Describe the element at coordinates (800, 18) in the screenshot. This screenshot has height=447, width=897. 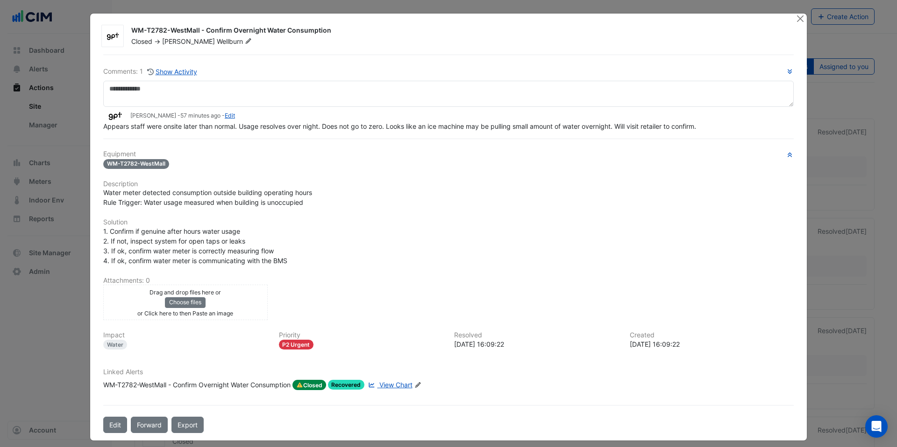
I see `button: Close` at that location.